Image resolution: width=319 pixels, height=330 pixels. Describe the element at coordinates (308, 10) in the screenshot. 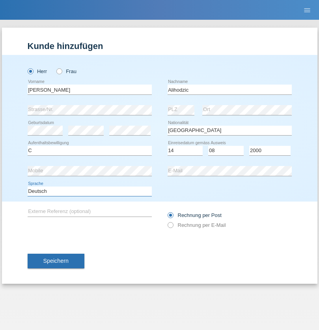

I see `i: menu` at that location.